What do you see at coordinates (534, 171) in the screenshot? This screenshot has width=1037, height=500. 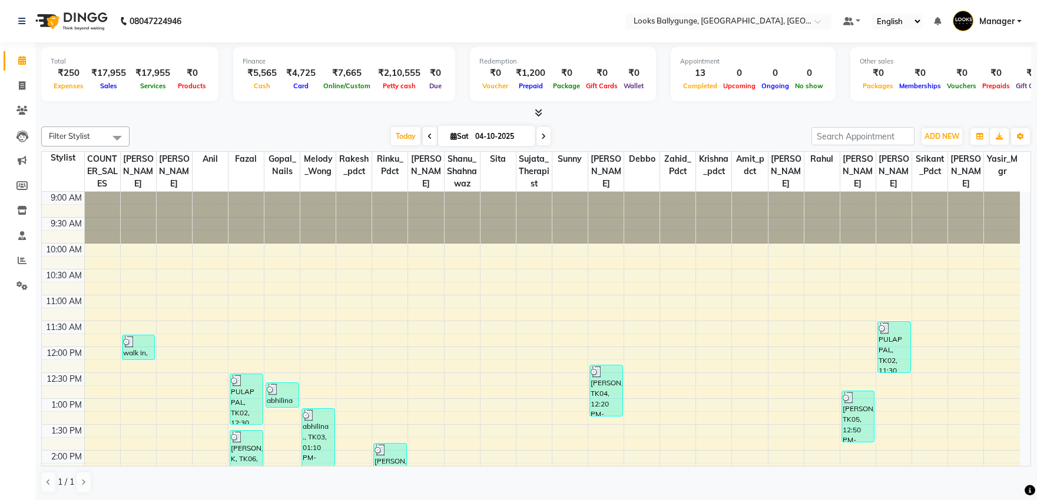 I see `span: Sujata_Therapist` at bounding box center [534, 171].